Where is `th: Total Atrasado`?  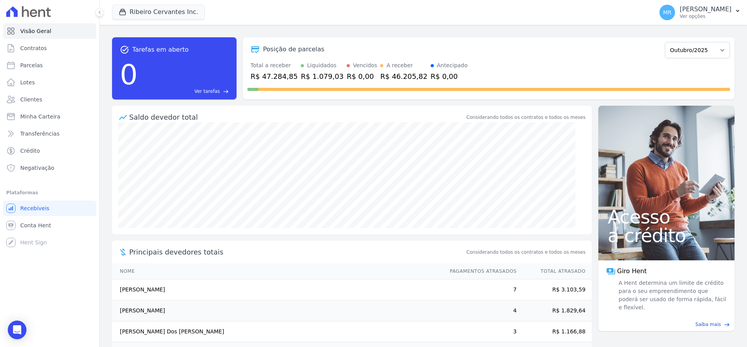
th: Total Atrasado is located at coordinates (554, 272).